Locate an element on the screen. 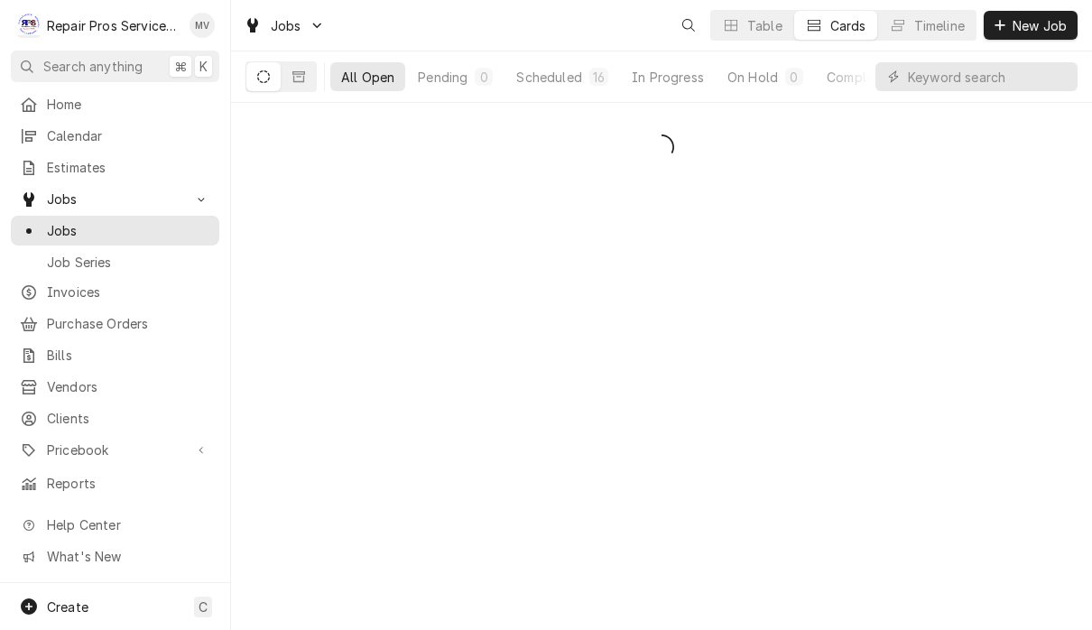 The image size is (1092, 630). span: Pricebook is located at coordinates (115, 450).